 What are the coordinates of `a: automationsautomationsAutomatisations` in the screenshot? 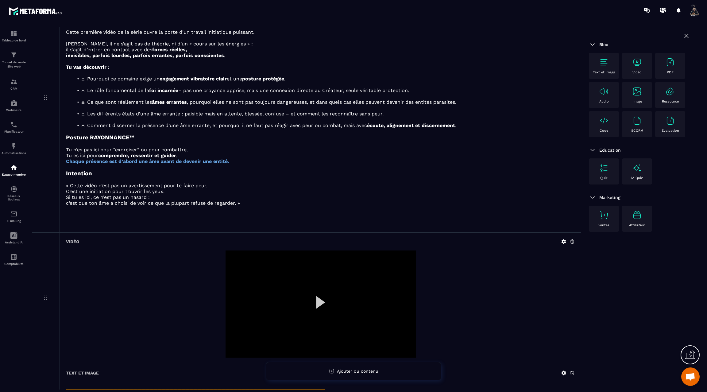 It's located at (14, 149).